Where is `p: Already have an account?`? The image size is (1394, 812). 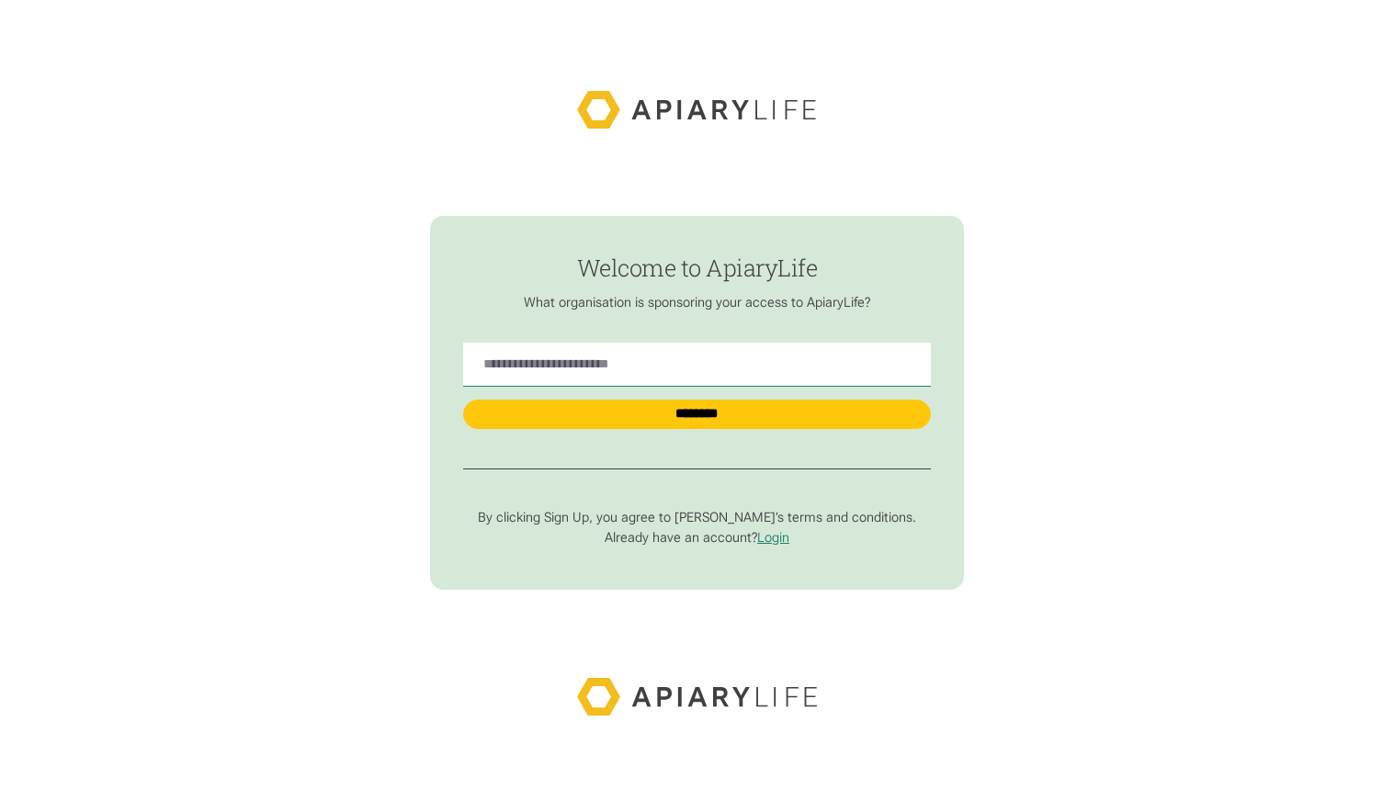
p: Already have an account? is located at coordinates (697, 539).